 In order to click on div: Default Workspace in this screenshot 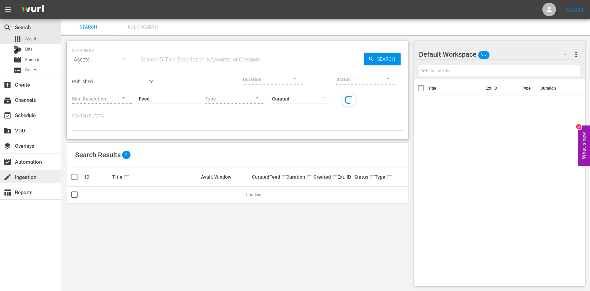, I will do `click(496, 54)`.